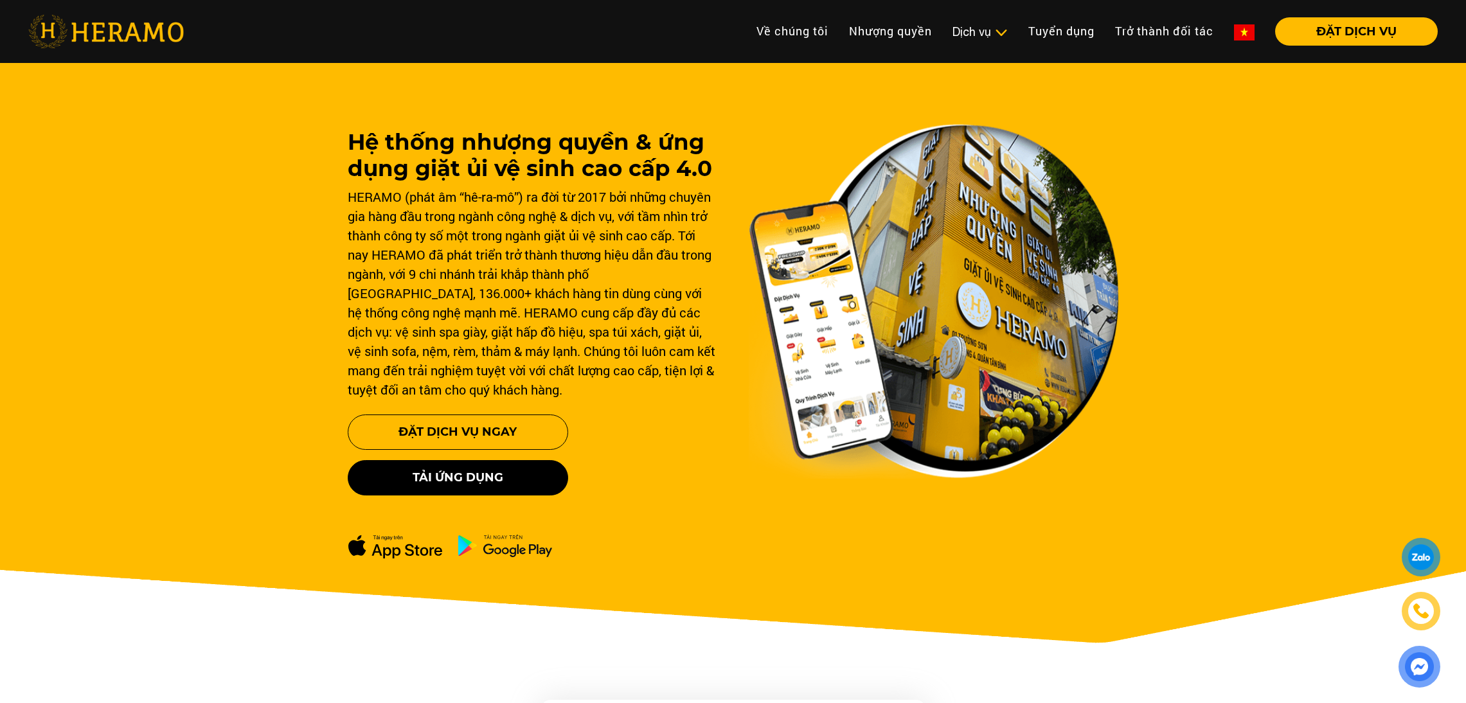 Image resolution: width=1466 pixels, height=703 pixels. What do you see at coordinates (458, 432) in the screenshot?
I see `button: Đặt Dịch Vụ Ngay` at bounding box center [458, 432].